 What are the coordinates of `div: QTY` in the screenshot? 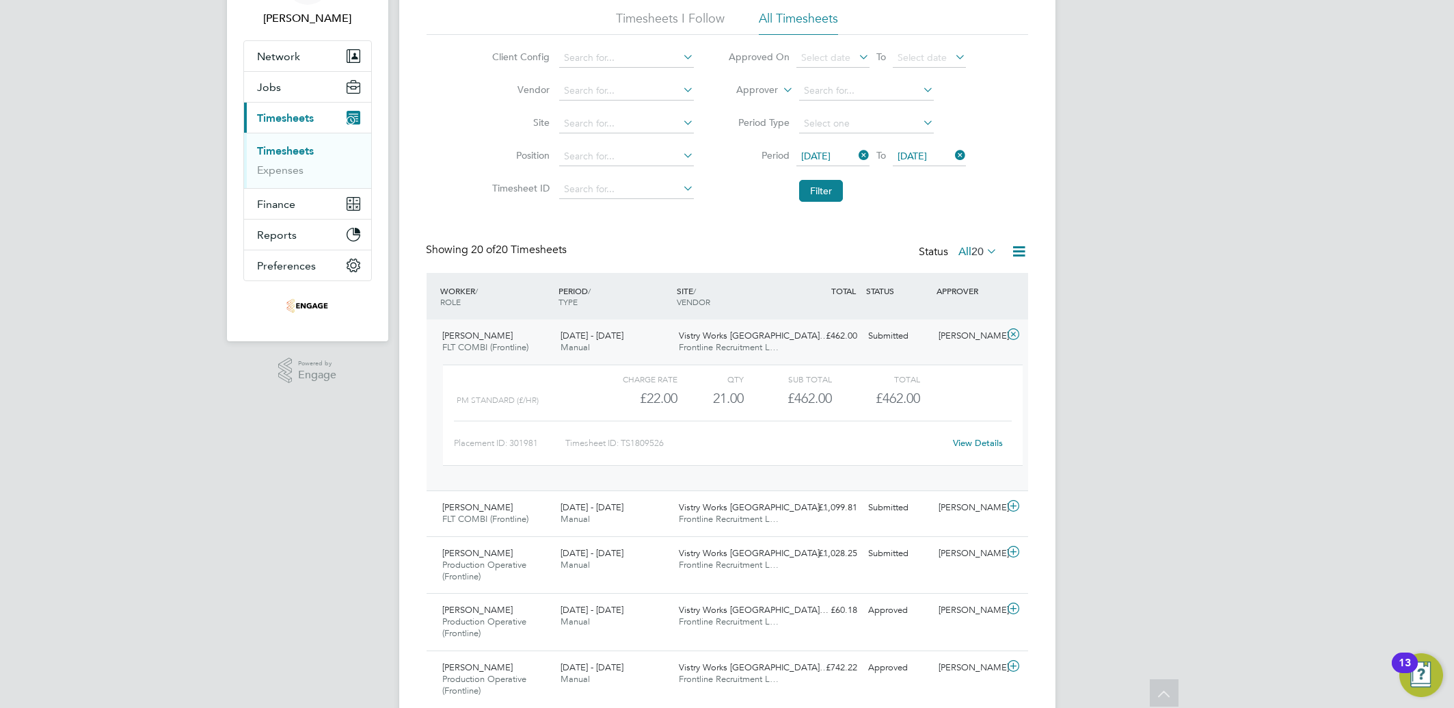 It's located at (710, 379).